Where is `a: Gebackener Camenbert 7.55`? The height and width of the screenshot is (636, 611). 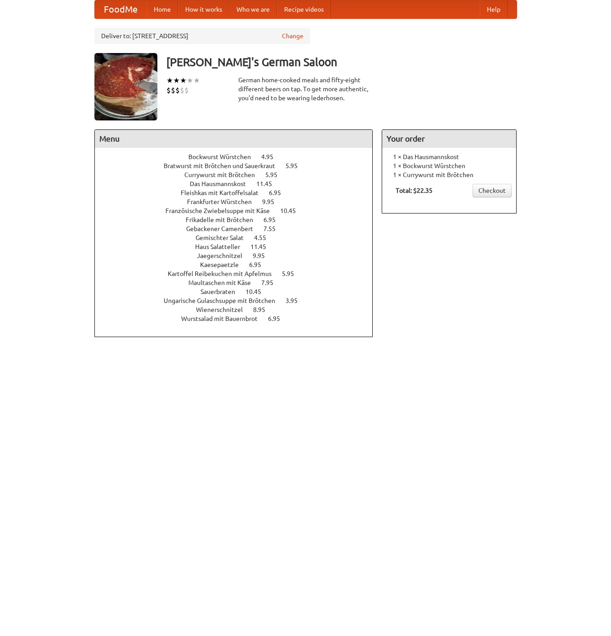
a: Gebackener Camenbert 7.55 is located at coordinates (239, 229).